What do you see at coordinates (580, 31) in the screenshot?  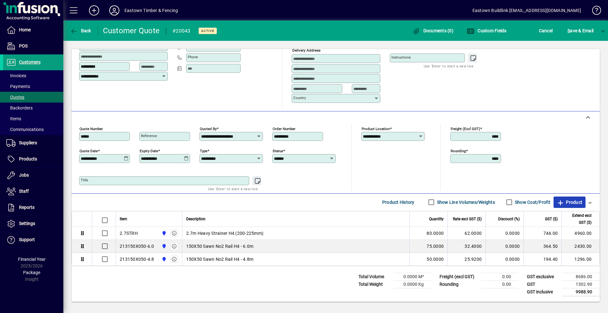 I see `span: ave & Email` at bounding box center [580, 31].